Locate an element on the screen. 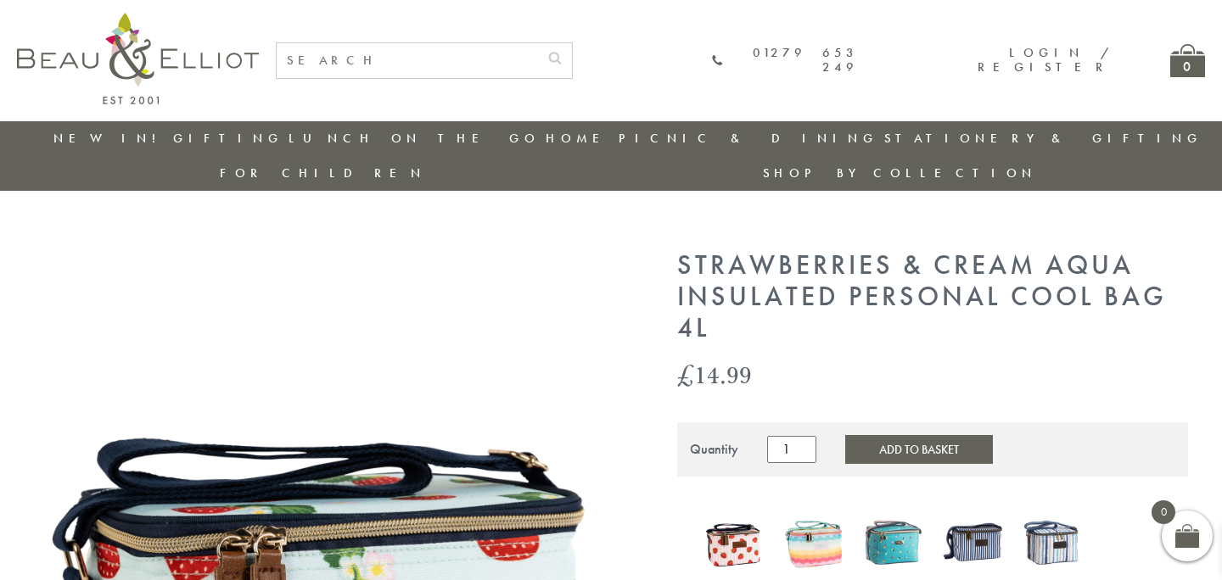 This screenshot has height=580, width=1222. div: Quantity is located at coordinates (714, 450).